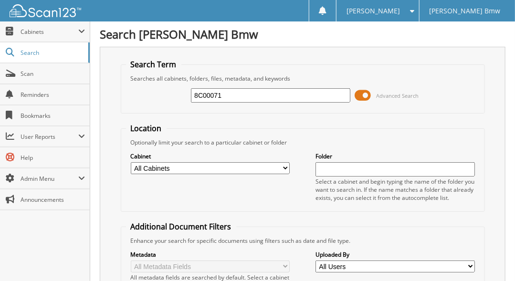 This screenshot has height=281, width=515. I want to click on span: Admin Menu, so click(49, 179).